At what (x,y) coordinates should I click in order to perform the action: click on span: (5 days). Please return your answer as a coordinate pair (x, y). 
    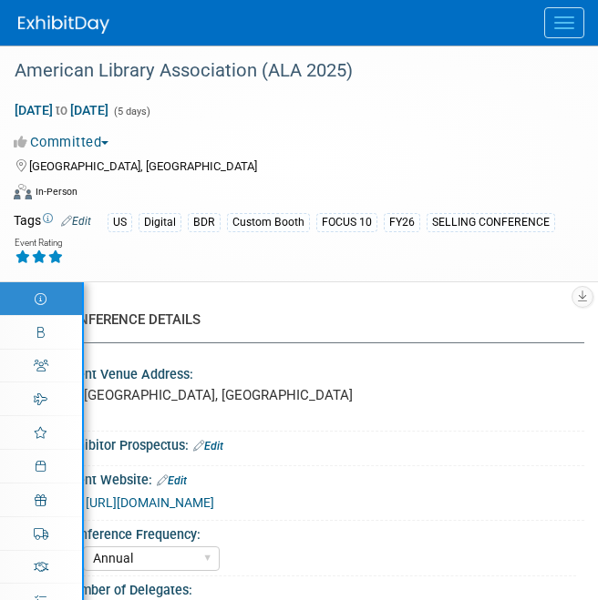
    Looking at the image, I should click on (131, 111).